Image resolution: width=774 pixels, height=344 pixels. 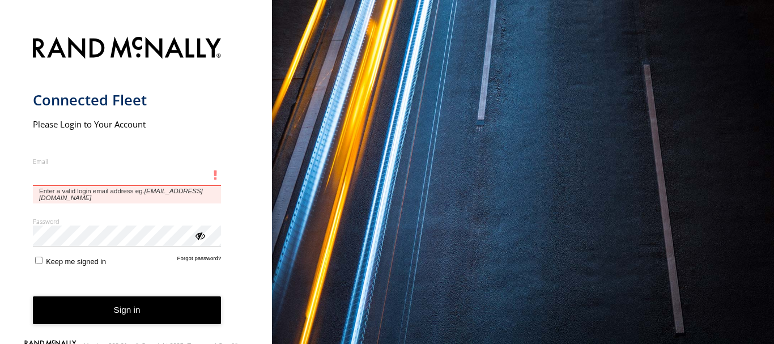 What do you see at coordinates (127, 100) in the screenshot?
I see `h1: Connected Fleet` at bounding box center [127, 100].